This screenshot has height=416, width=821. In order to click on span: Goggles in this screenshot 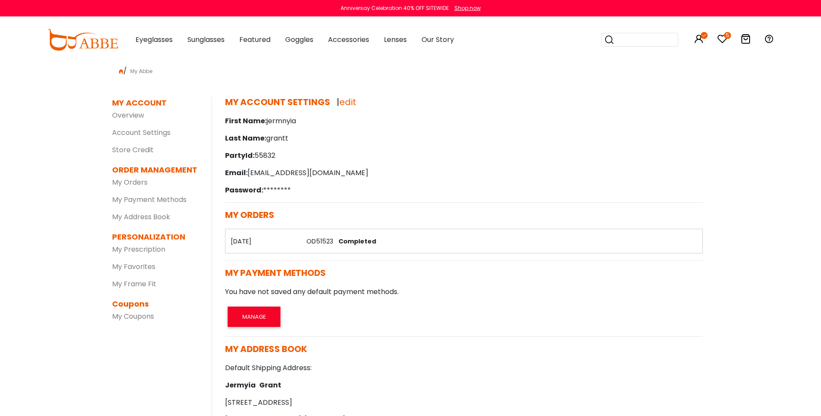, I will do `click(299, 39)`.